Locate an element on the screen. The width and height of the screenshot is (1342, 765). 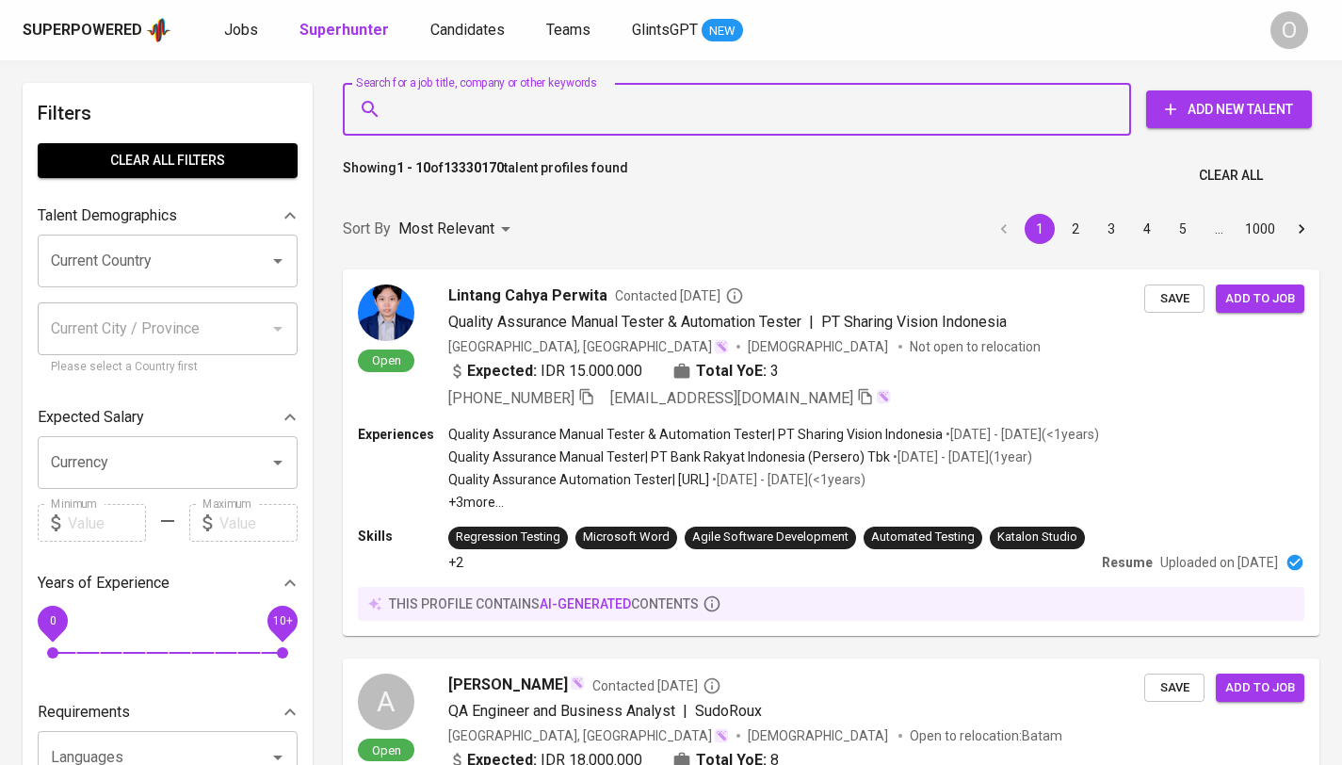
span: Clear All filters is located at coordinates (168, 160).